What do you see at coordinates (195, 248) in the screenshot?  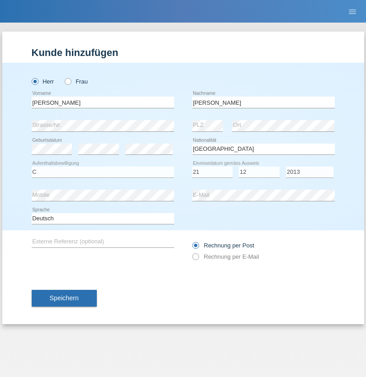 I see `input: Rechnung per Post` at bounding box center [195, 248].